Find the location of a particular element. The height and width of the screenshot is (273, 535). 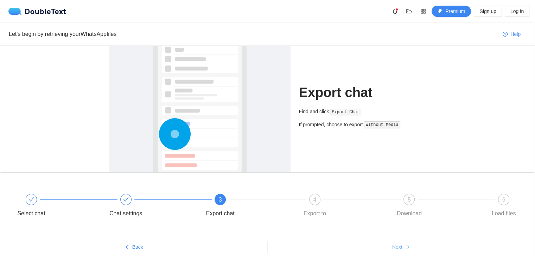

span: 5 is located at coordinates (409, 200).